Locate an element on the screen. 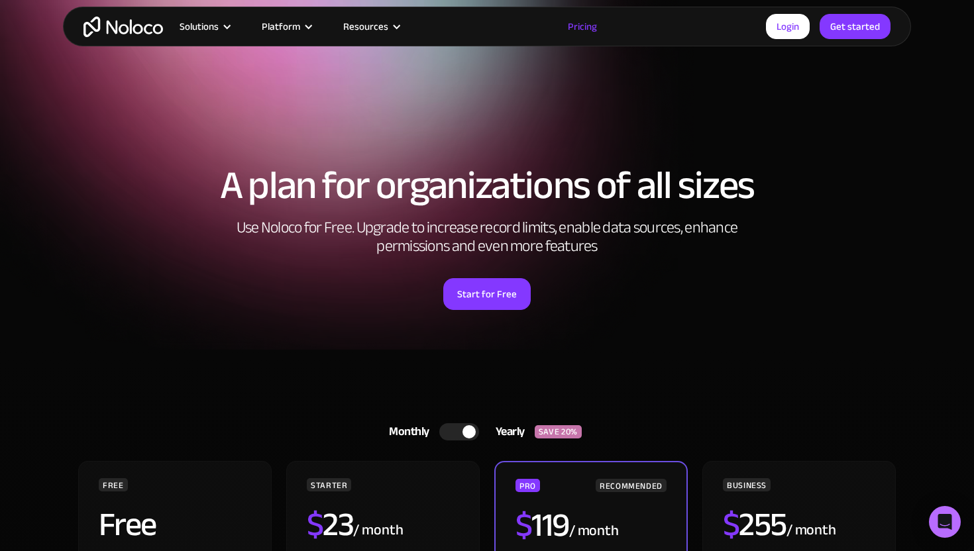 The height and width of the screenshot is (551, 974). a: Get started is located at coordinates (855, 27).